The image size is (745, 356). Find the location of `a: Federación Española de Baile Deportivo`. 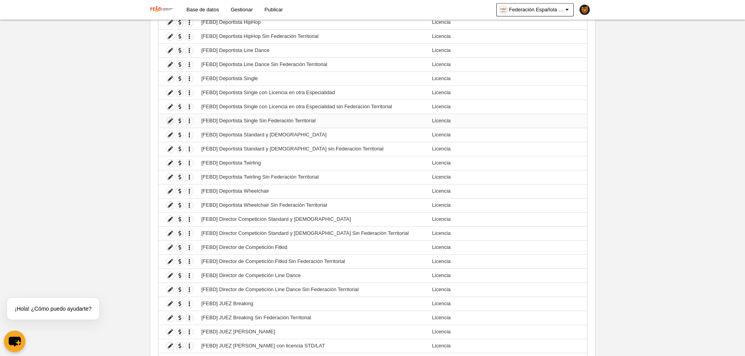

a: Federación Española de Baile Deportivo is located at coordinates (535, 10).